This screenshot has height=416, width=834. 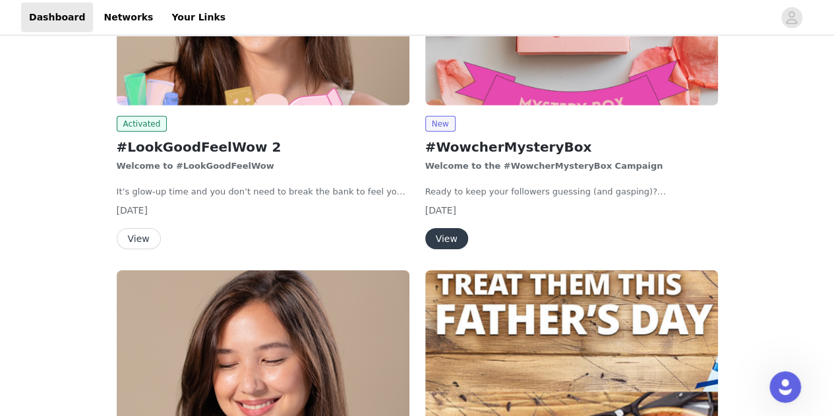 I want to click on div: avatar, so click(x=791, y=18).